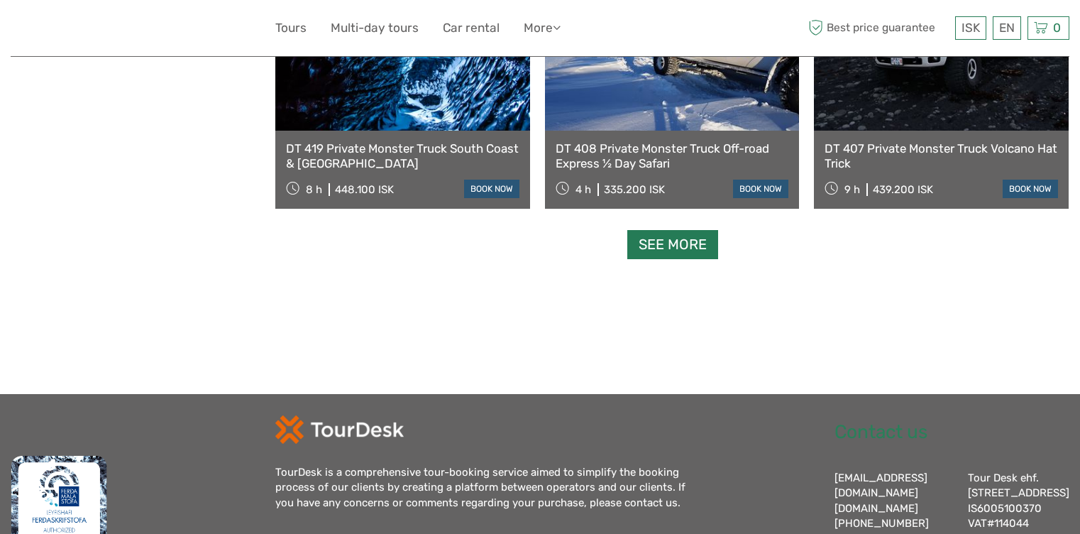 This screenshot has height=534, width=1080. Describe the element at coordinates (314, 190) in the screenshot. I see `span: 8 h` at that location.